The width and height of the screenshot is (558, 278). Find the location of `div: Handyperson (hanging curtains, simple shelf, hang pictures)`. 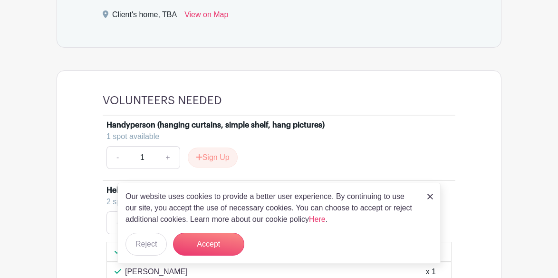

div: Handyperson (hanging curtains, simple shelf, hang pictures) is located at coordinates (215, 125).